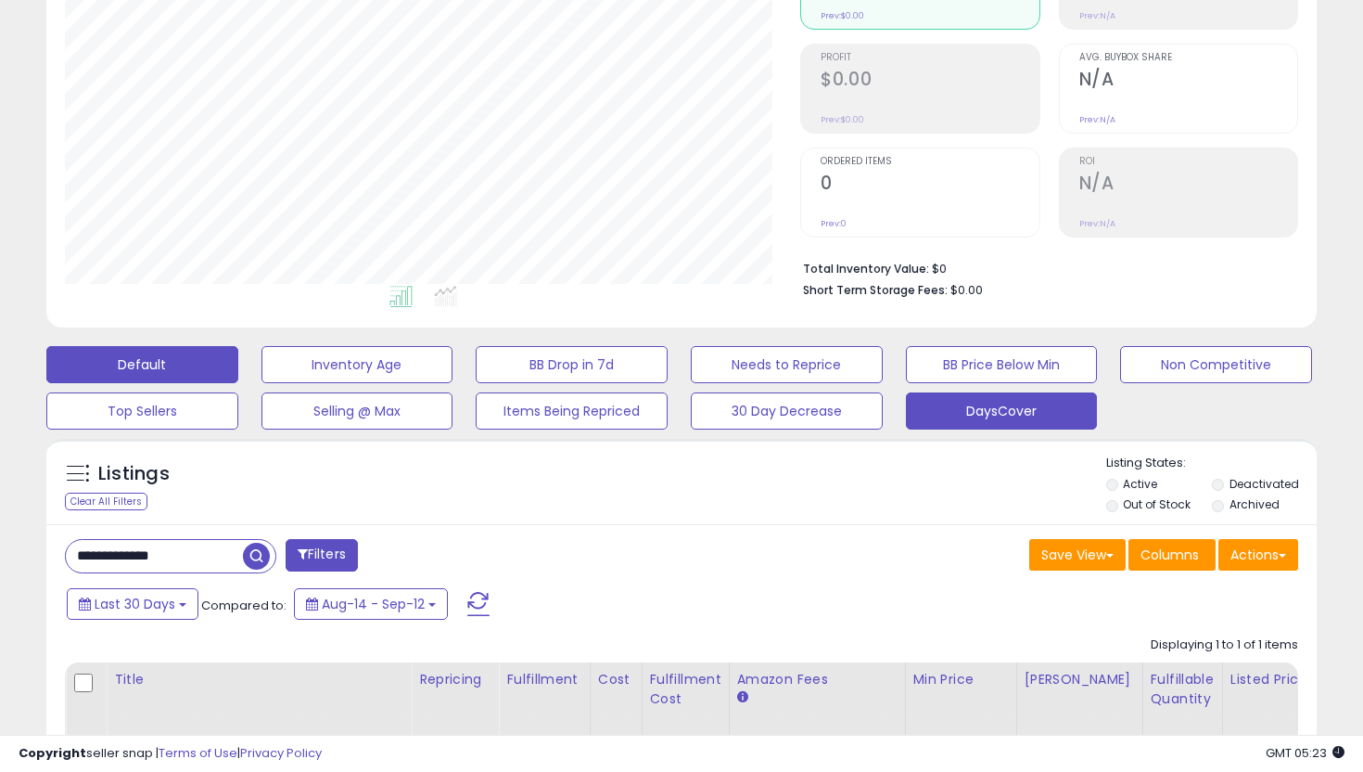 This screenshot has width=1363, height=772. I want to click on span: Last 30 Days, so click(134, 604).